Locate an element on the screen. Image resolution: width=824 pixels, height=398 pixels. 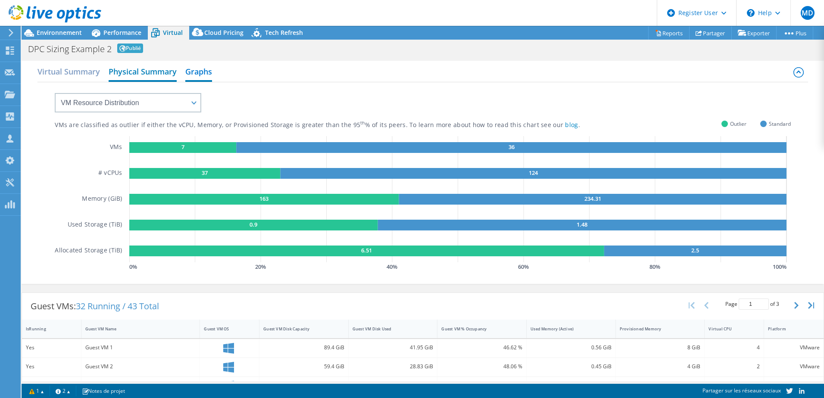
div: VMs are classified as outlier if either the vCPU, Memory, or Provisioned Storage is greater than ... is located at coordinates (339, 125).